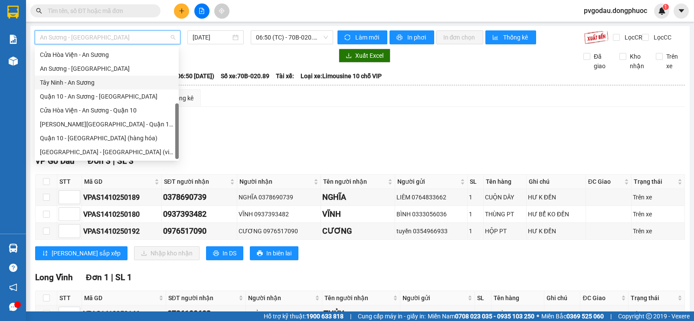 The image size is (694, 321). Describe the element at coordinates (279, 231) in the screenshot. I see `div: CƯƠNG 0976517090` at that location.